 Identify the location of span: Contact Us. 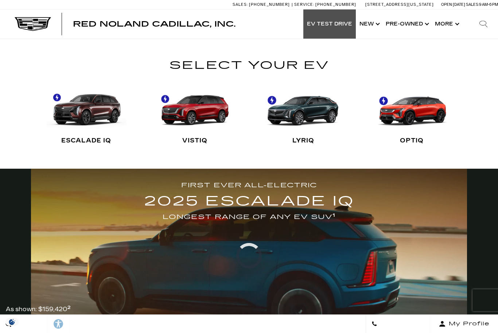
(400, 324).